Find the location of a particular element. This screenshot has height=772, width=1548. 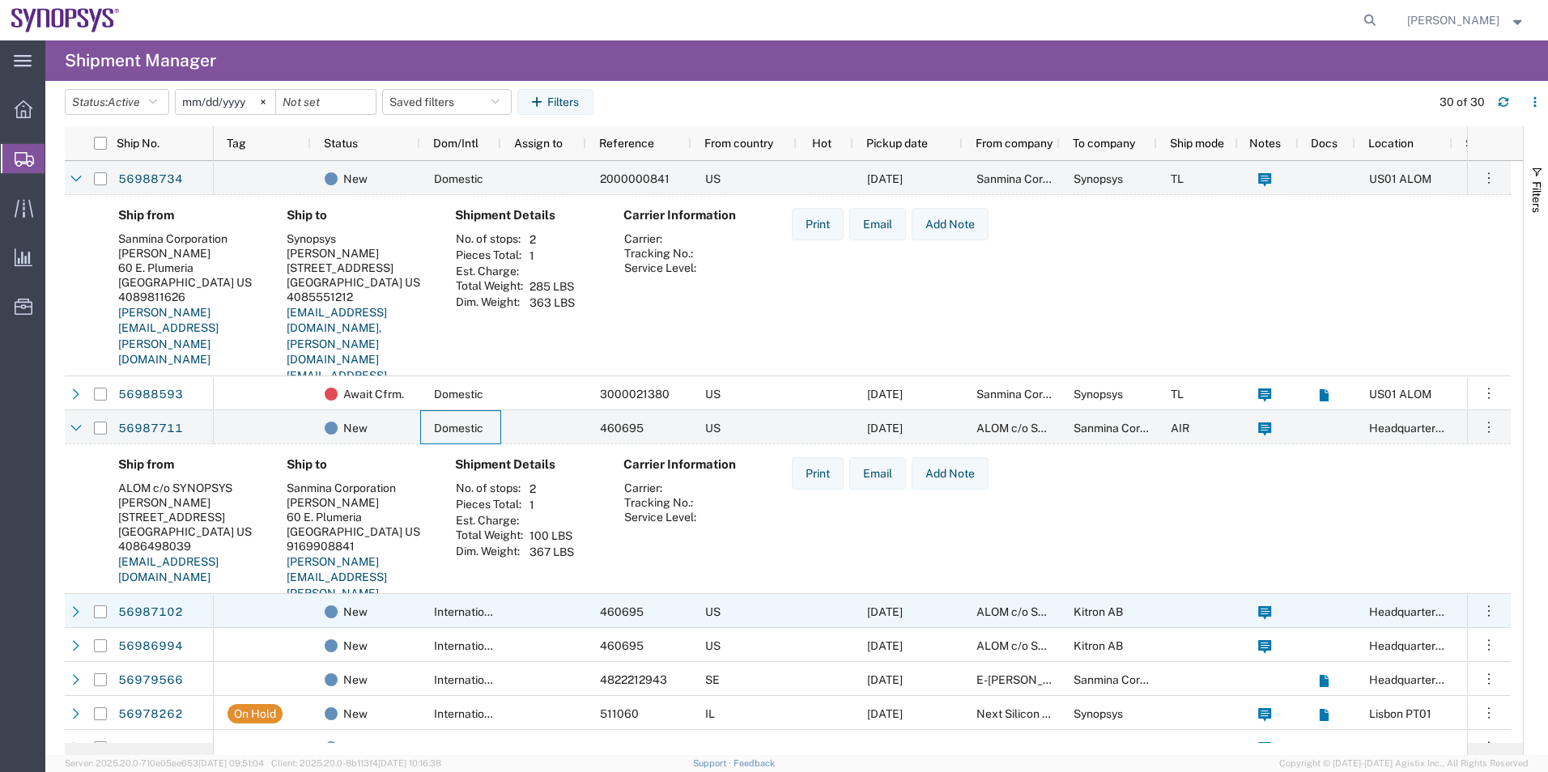

span: Reference is located at coordinates (627, 143).